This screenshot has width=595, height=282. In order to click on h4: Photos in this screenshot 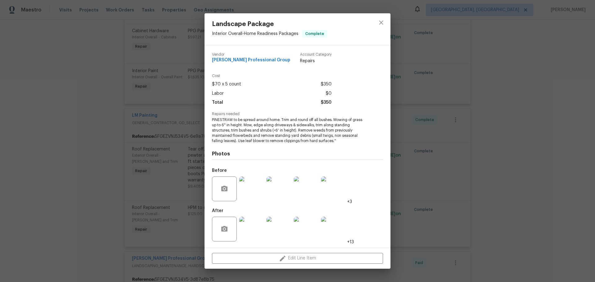, I will do `click(298, 154)`.